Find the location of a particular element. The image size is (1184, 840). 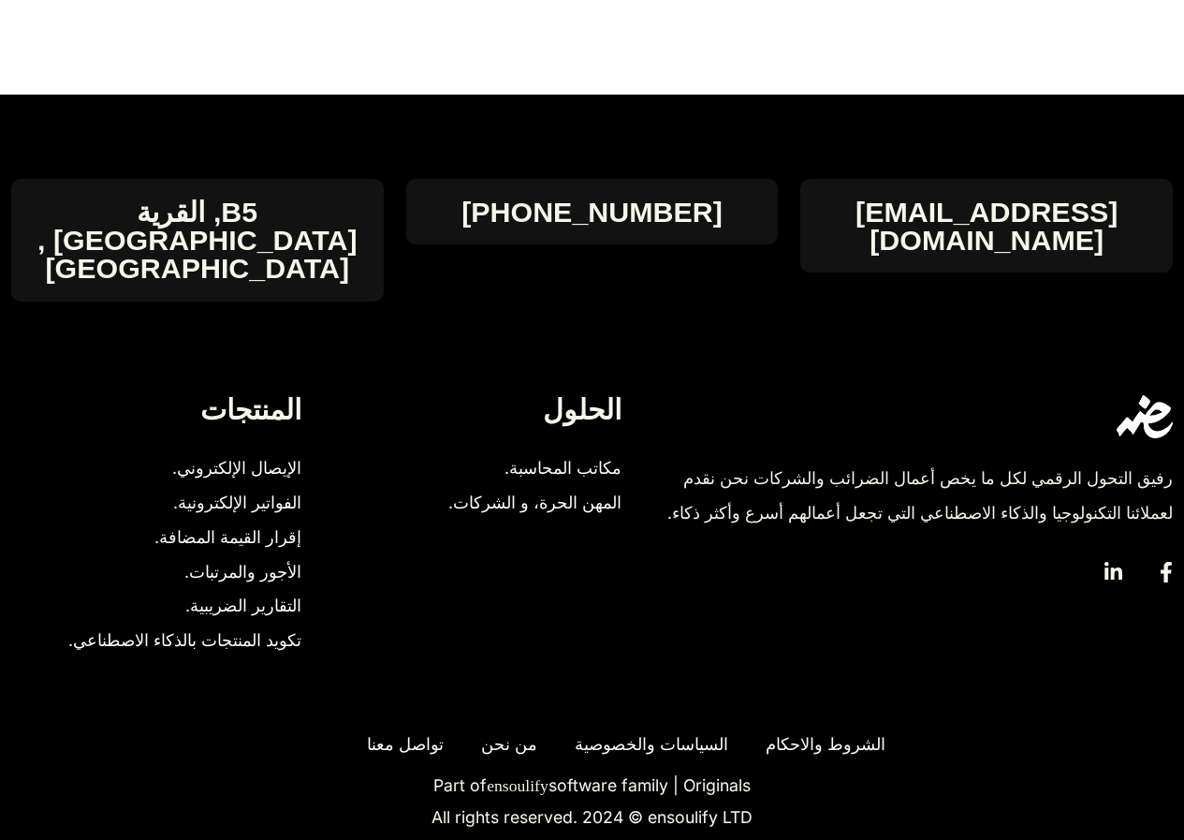

span: التقارير الضريبية. is located at coordinates (243, 606).